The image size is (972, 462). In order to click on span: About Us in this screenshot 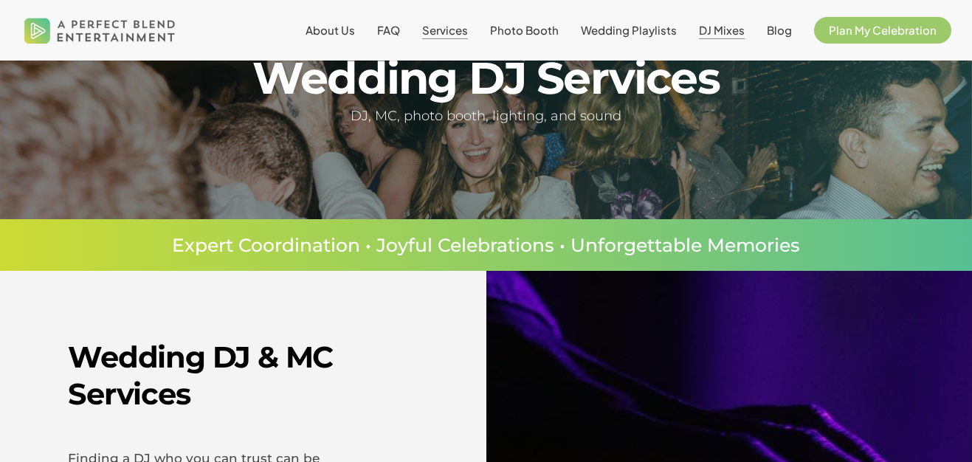, I will do `click(330, 30)`.